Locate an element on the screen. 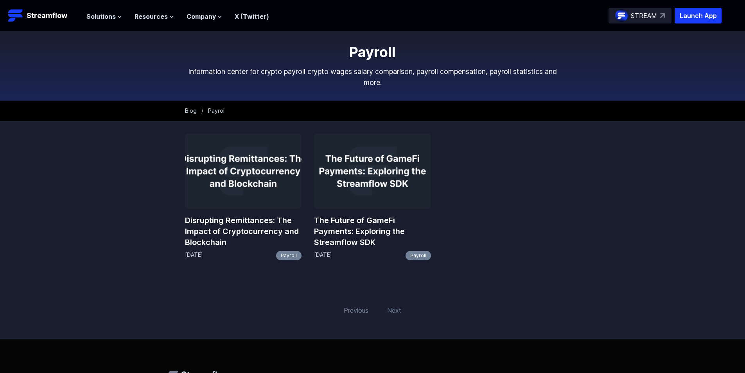 Image resolution: width=745 pixels, height=373 pixels. h1: Payroll is located at coordinates (373, 52).